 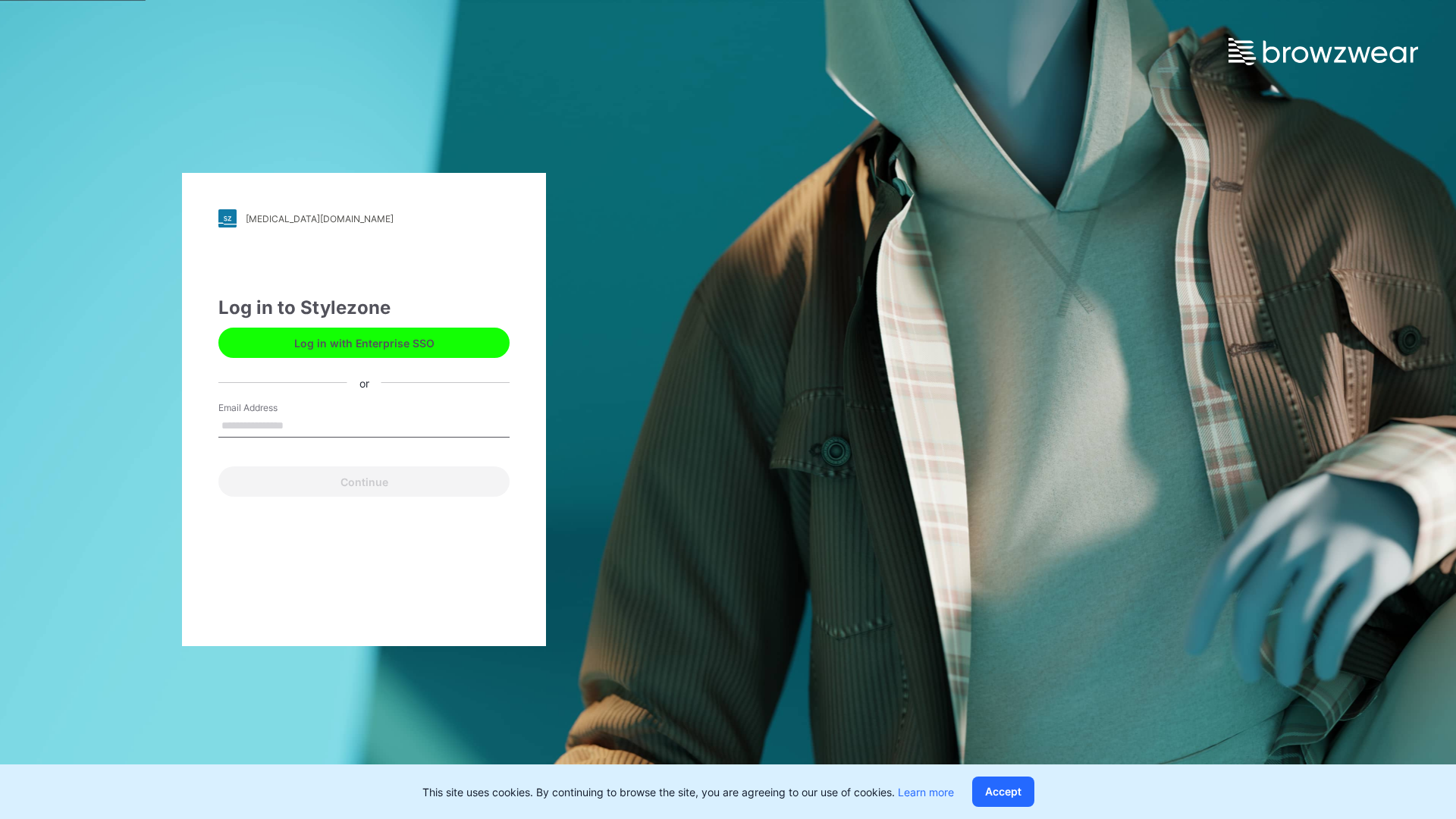 What do you see at coordinates (364, 308) in the screenshot?
I see `div: Log in to Stylezone` at bounding box center [364, 308].